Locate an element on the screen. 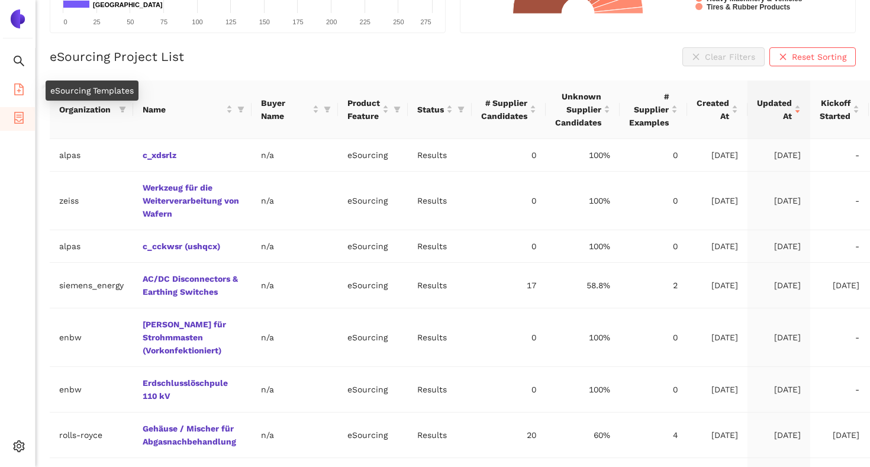  span: container is located at coordinates (19, 120).